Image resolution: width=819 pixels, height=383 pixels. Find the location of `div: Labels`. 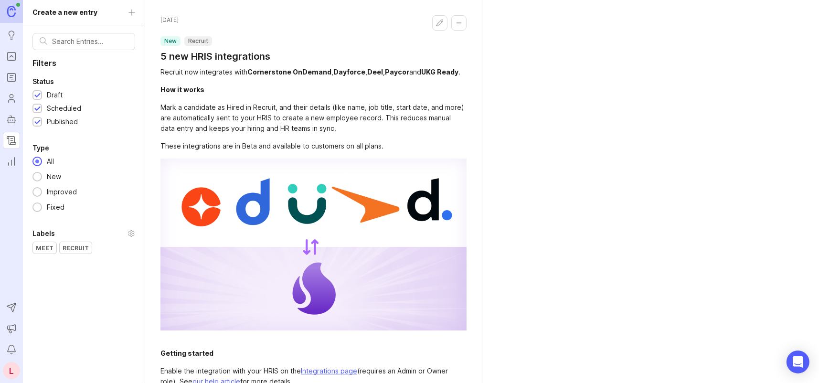

div: Labels is located at coordinates (43, 234).